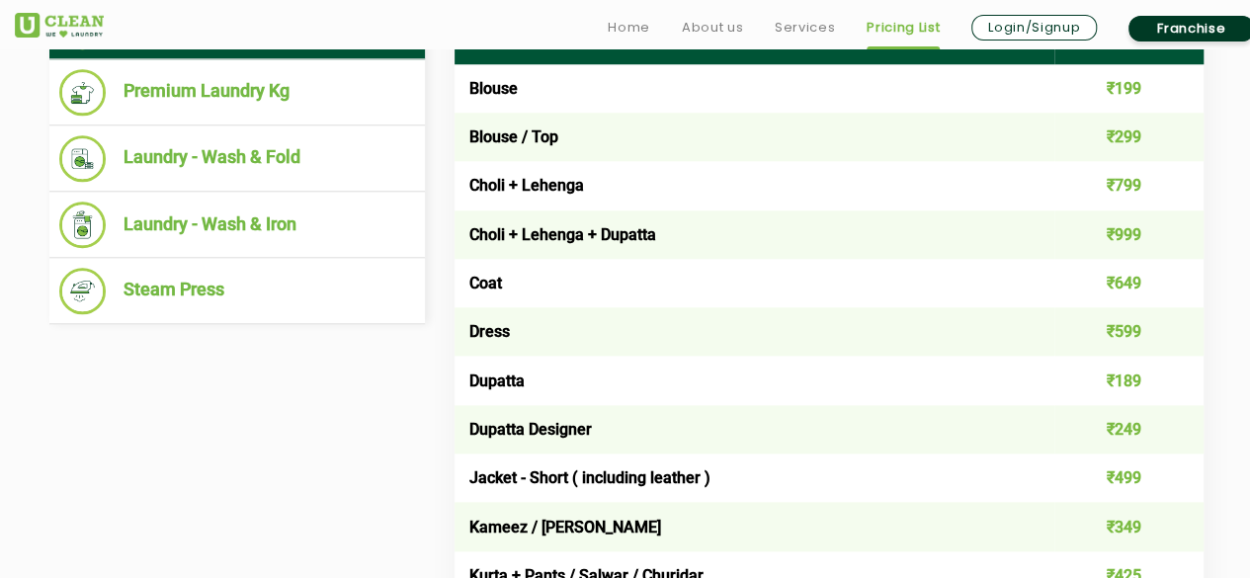 This screenshot has height=578, width=1250. What do you see at coordinates (754, 234) in the screenshot?
I see `td: Choli + Lehenga + Dupatta` at bounding box center [754, 234].